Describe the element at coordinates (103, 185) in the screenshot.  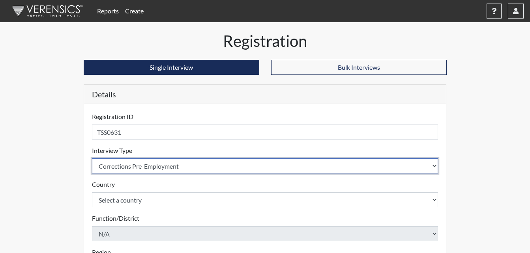
I see `label: Country` at that location.